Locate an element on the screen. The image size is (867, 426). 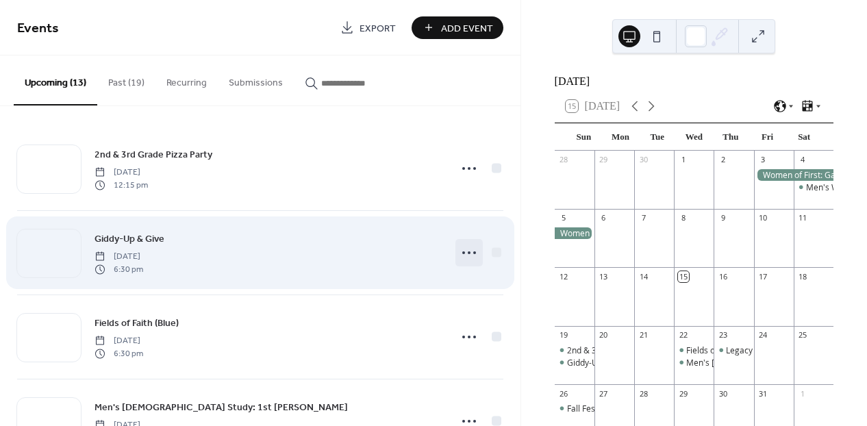
div: 16 is located at coordinates (722, 276).